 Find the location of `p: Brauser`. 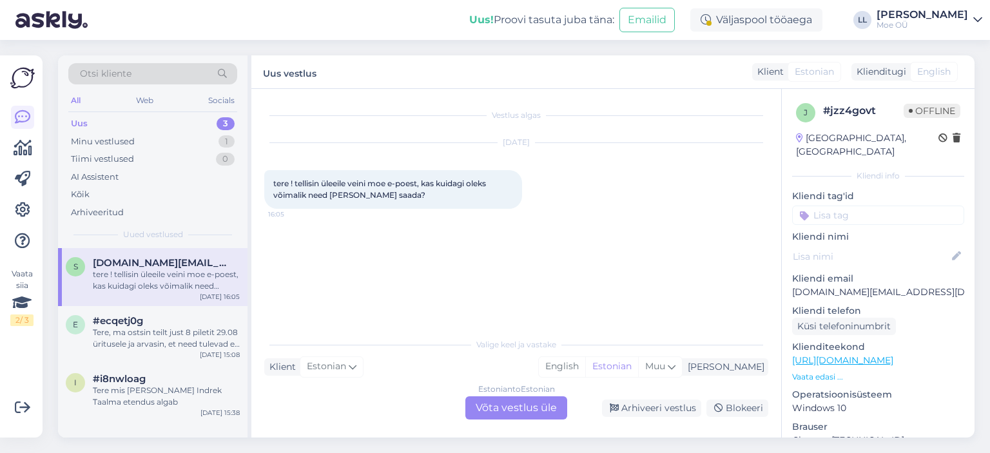

p: Brauser is located at coordinates (878, 427).